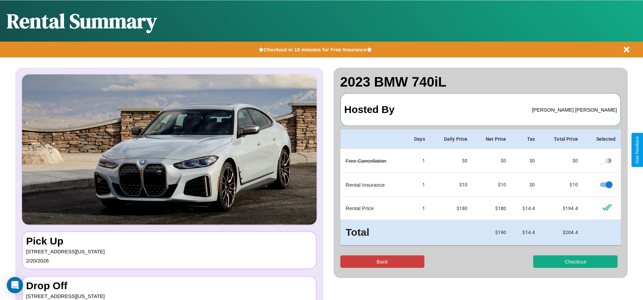 Image resolution: width=643 pixels, height=300 pixels. I want to click on th: Net Price, so click(492, 139).